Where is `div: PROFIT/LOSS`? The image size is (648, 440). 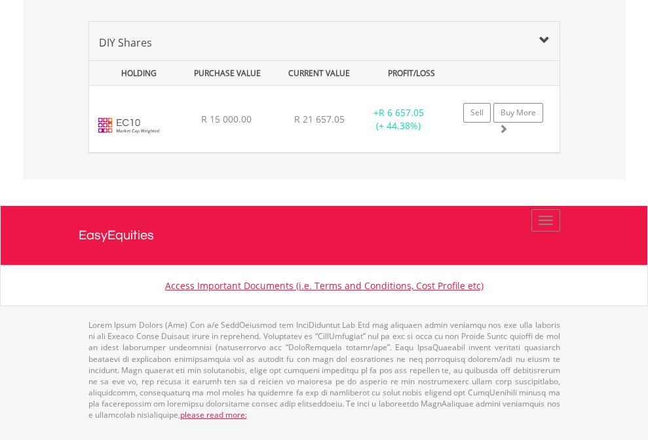
div: PROFIT/LOSS is located at coordinates (412, 73).